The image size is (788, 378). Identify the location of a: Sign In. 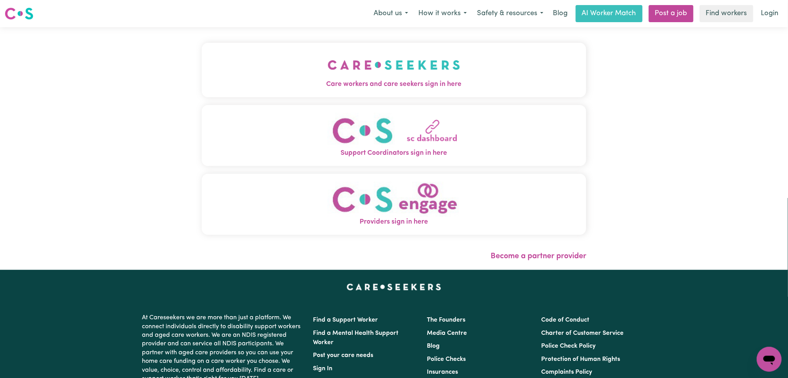
(323, 369).